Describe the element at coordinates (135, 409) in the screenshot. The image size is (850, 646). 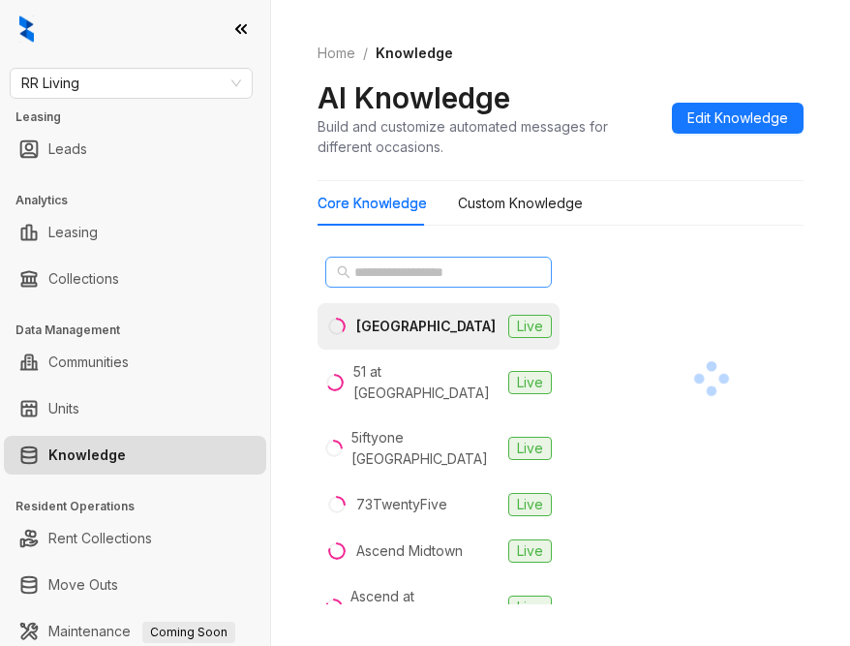
I see `li: Units` at that location.